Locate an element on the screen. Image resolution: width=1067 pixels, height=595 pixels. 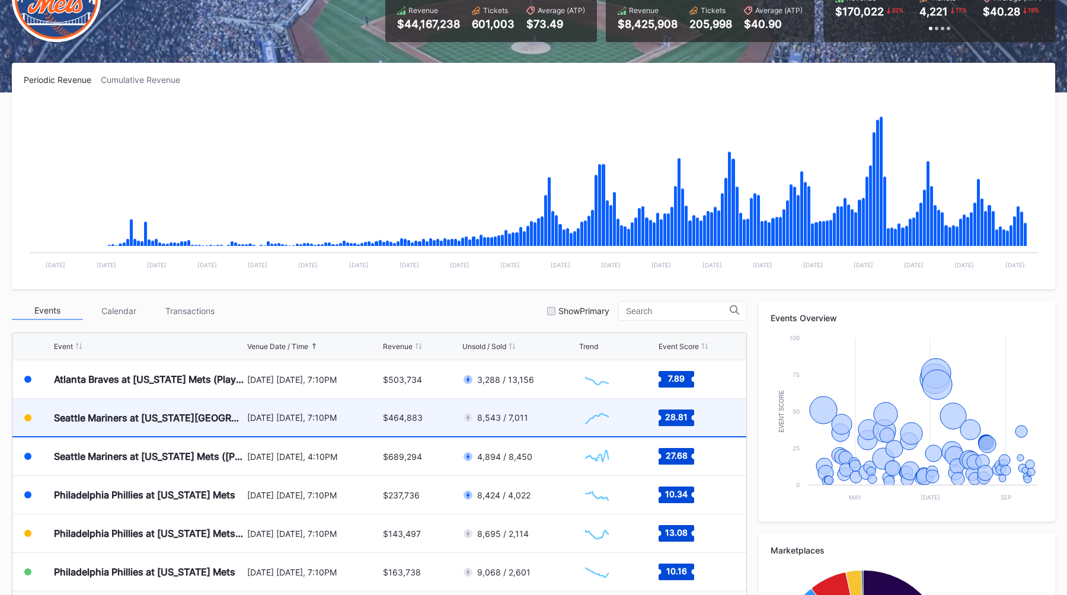
div: Marketplaces is located at coordinates (907, 550).